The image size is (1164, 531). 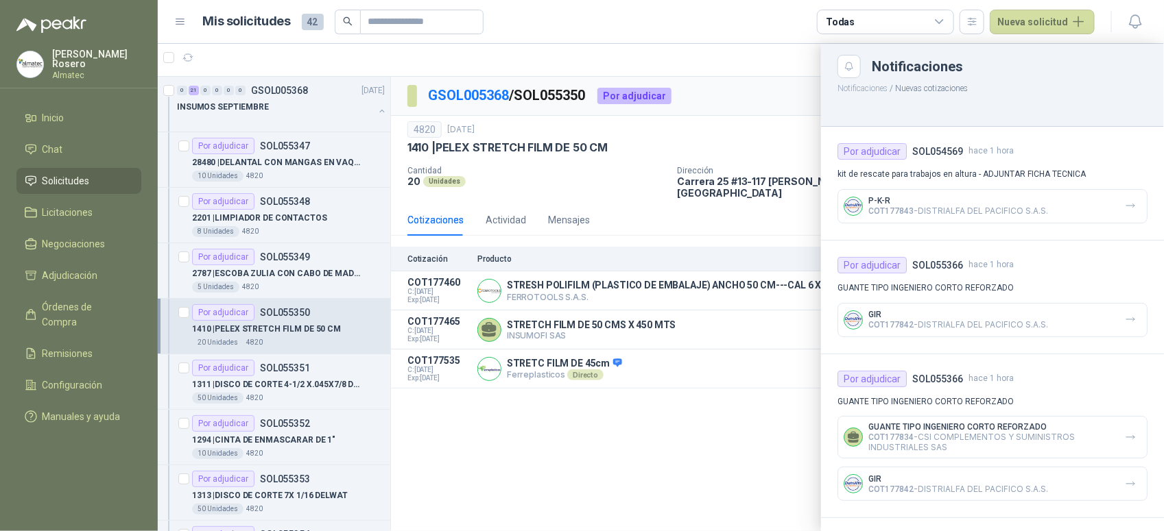 What do you see at coordinates (992, 86) in the screenshot?
I see `p: / Nuevas cotizaciones` at bounding box center [992, 86].